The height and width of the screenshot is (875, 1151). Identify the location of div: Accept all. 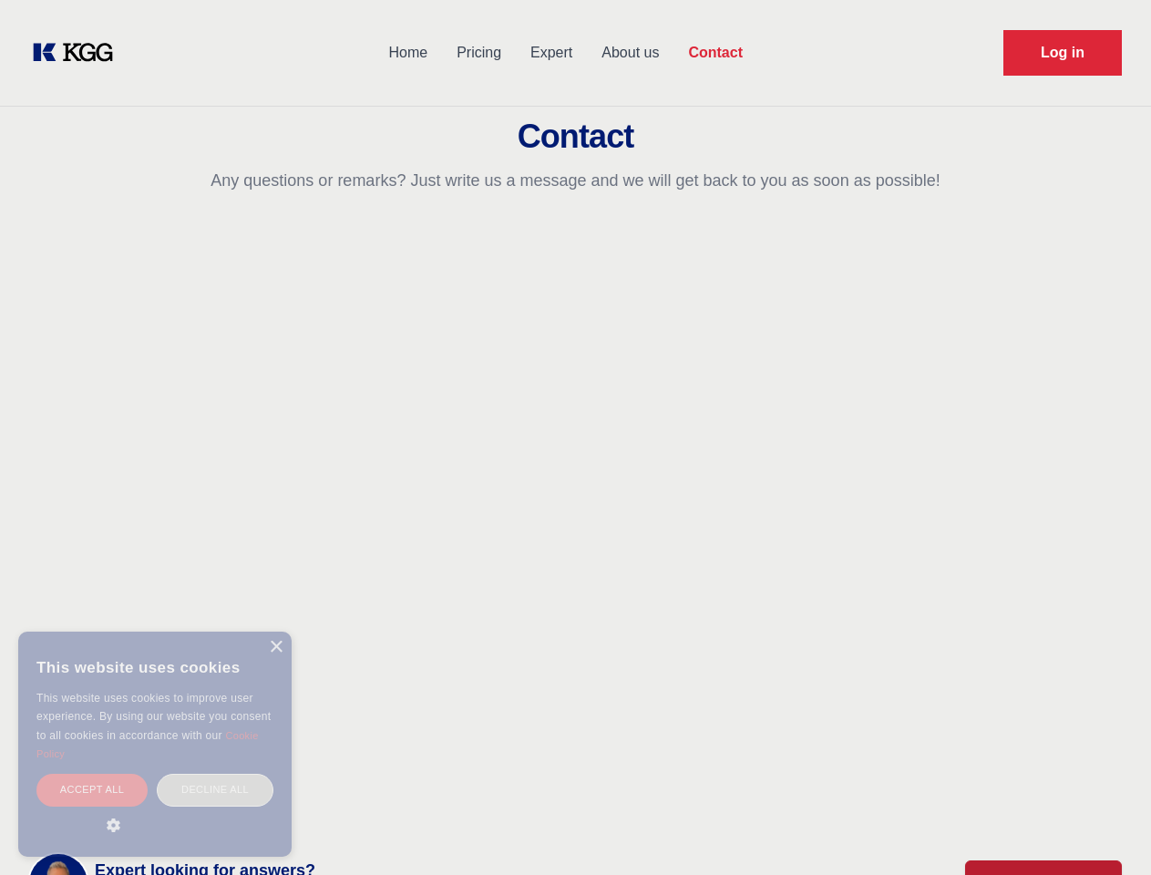
(92, 789).